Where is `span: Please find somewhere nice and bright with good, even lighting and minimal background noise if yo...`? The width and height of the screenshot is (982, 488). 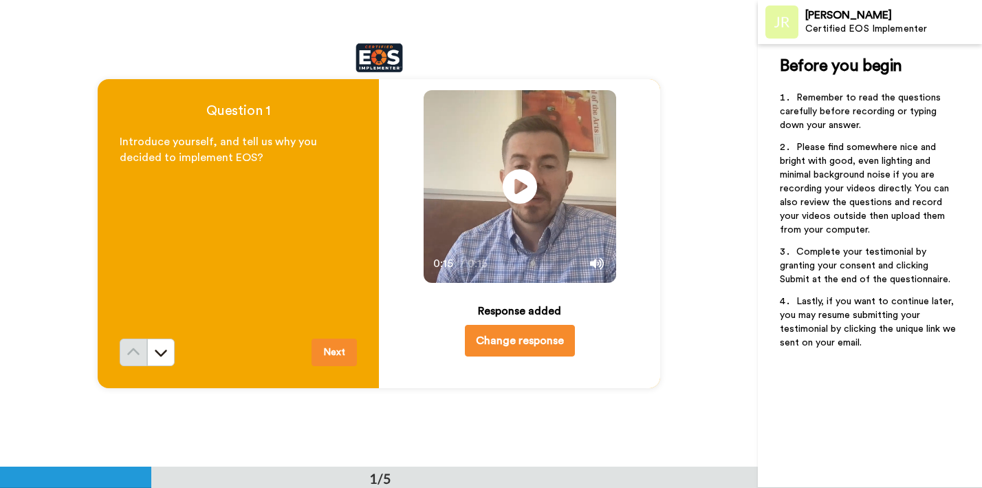
span: Please find somewhere nice and bright with good, even lighting and minimal background noise if yo... is located at coordinates (866, 188).